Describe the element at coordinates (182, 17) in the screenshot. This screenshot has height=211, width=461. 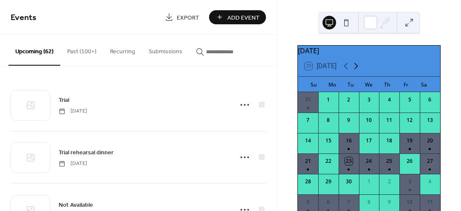
I see `a: Export` at that location.